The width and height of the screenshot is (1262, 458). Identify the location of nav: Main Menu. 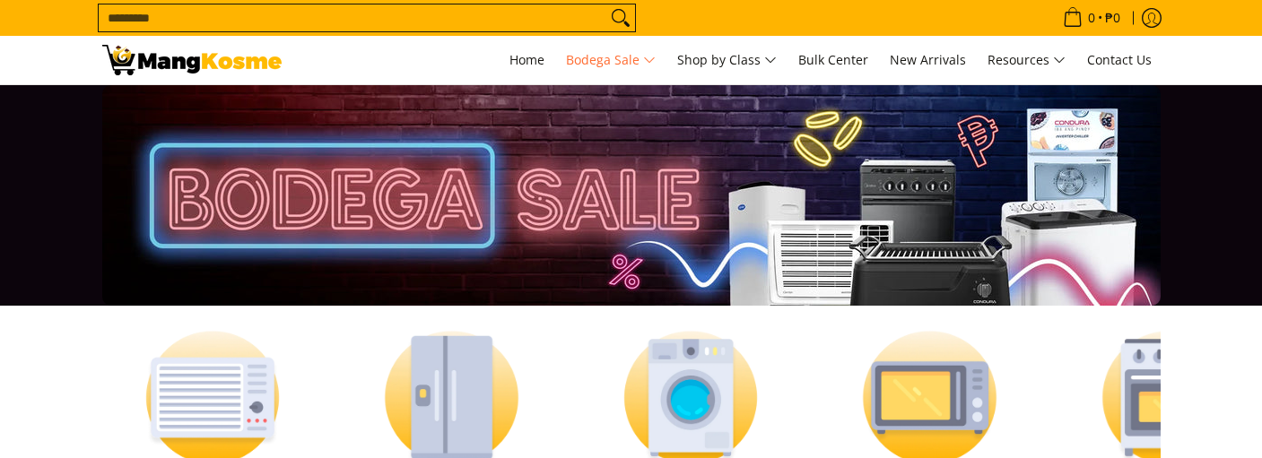
(730, 60).